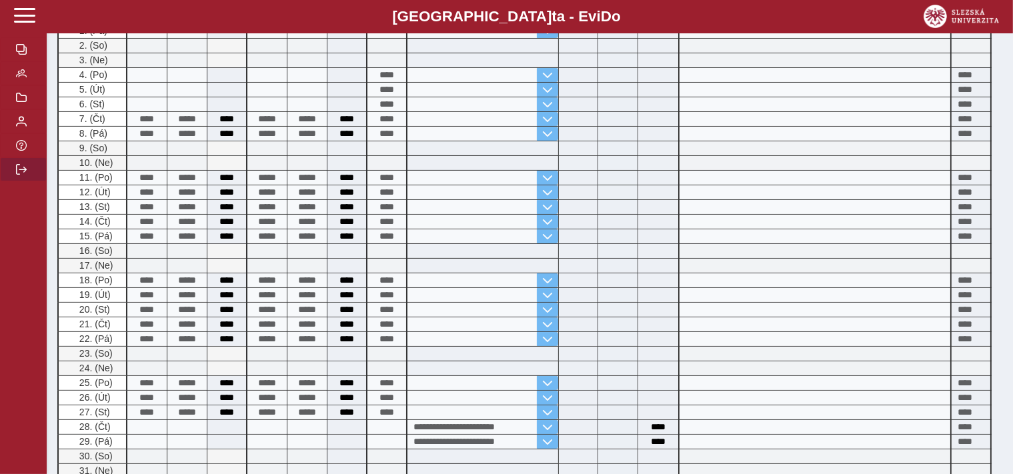 The image size is (1013, 474). Describe the element at coordinates (961, 16) in the screenshot. I see `img: logo_web_su.png` at that location.